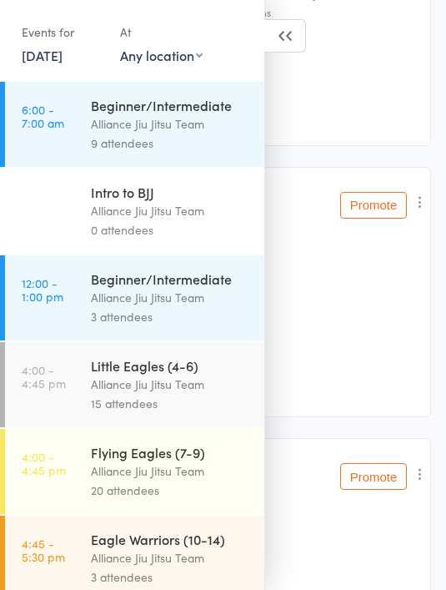 The height and width of the screenshot is (590, 446). I want to click on time: 6:00 - 7:00 am, so click(43, 116).